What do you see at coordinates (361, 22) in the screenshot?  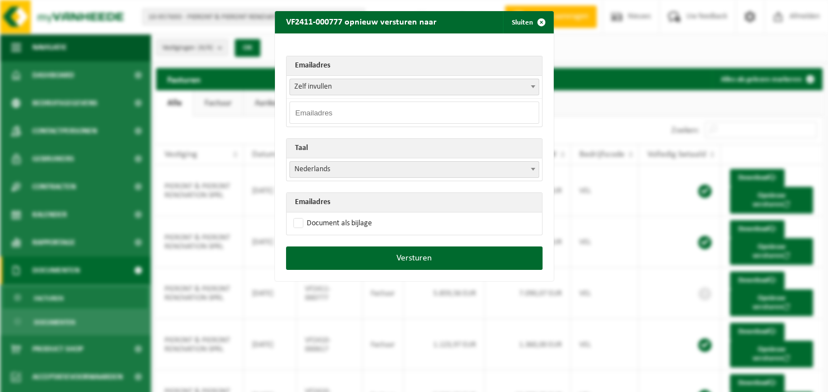 I see `h2: VF2411-000777 opnieuw versturen naar` at bounding box center [361, 22].